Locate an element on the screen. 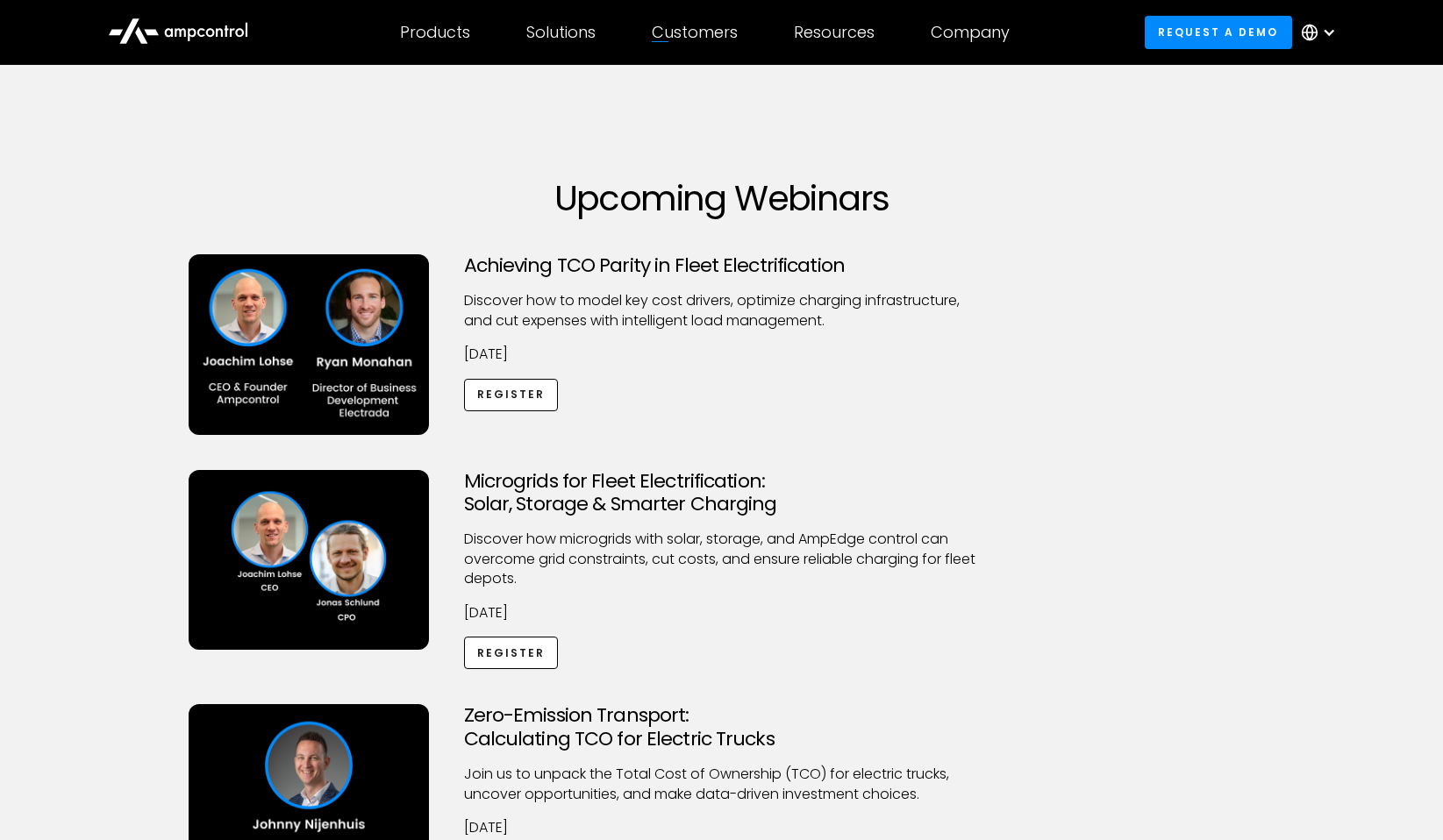 The height and width of the screenshot is (840, 1443). div: Company is located at coordinates (970, 32).